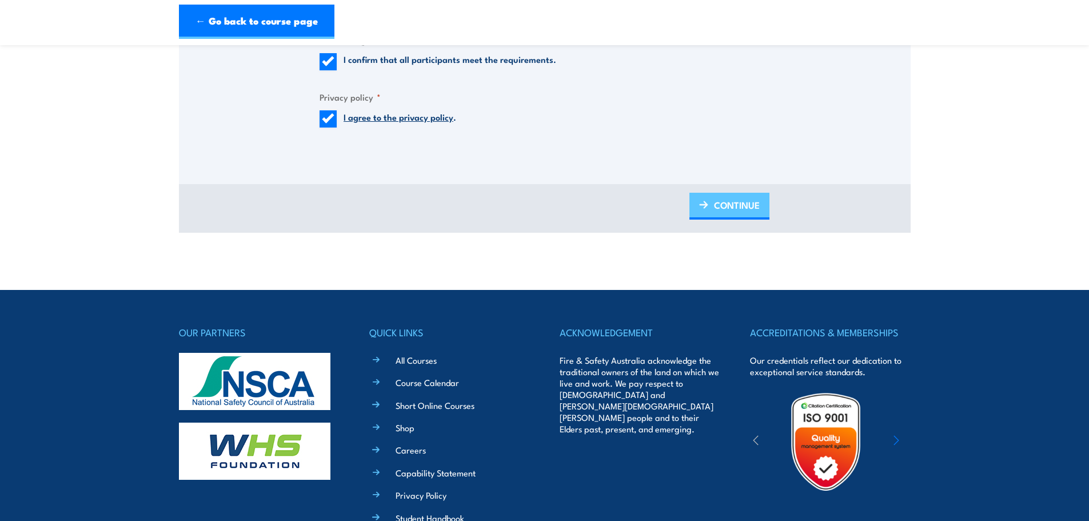 This screenshot has height=521, width=1089. What do you see at coordinates (427, 382) in the screenshot?
I see `a: Course Calendar` at bounding box center [427, 382].